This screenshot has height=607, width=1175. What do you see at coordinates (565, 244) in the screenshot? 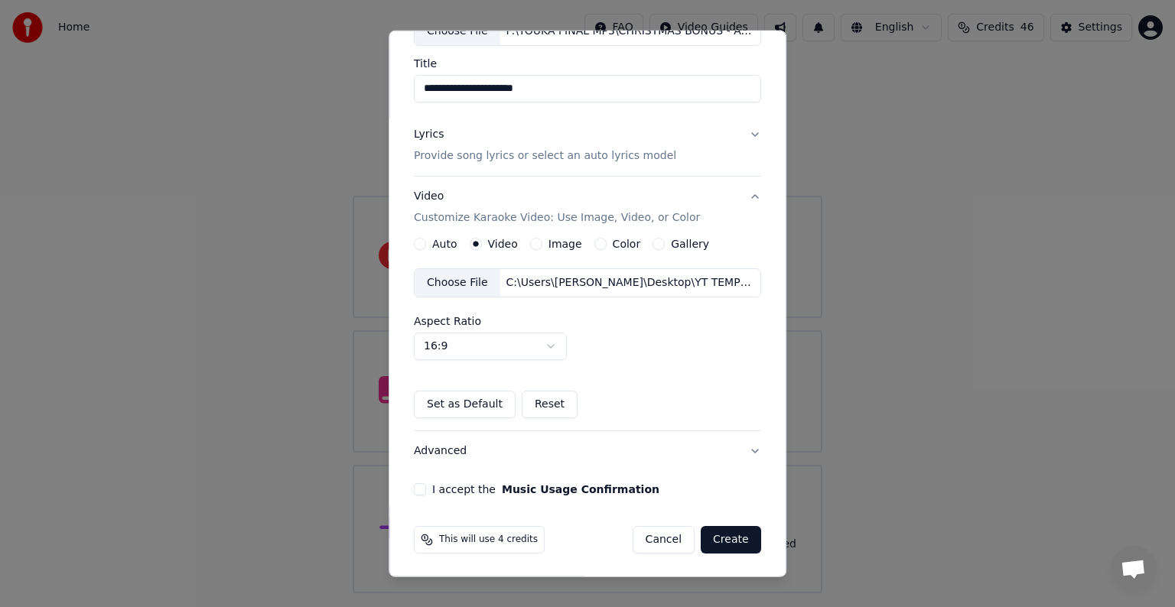
I see `label: Image` at bounding box center [565, 244].